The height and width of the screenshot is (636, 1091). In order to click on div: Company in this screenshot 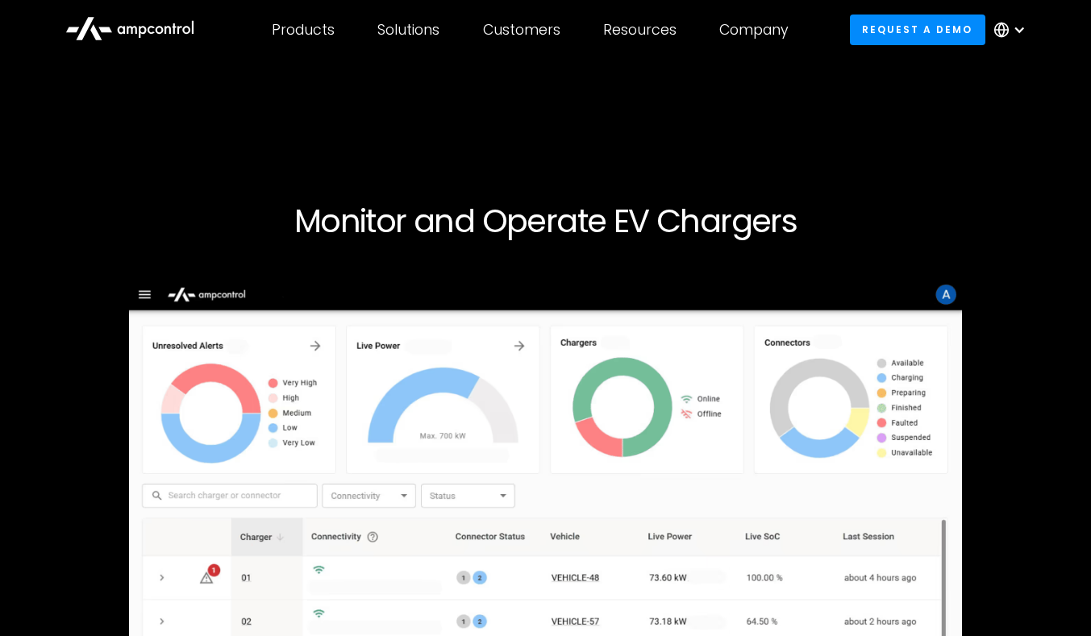, I will do `click(754, 30)`.